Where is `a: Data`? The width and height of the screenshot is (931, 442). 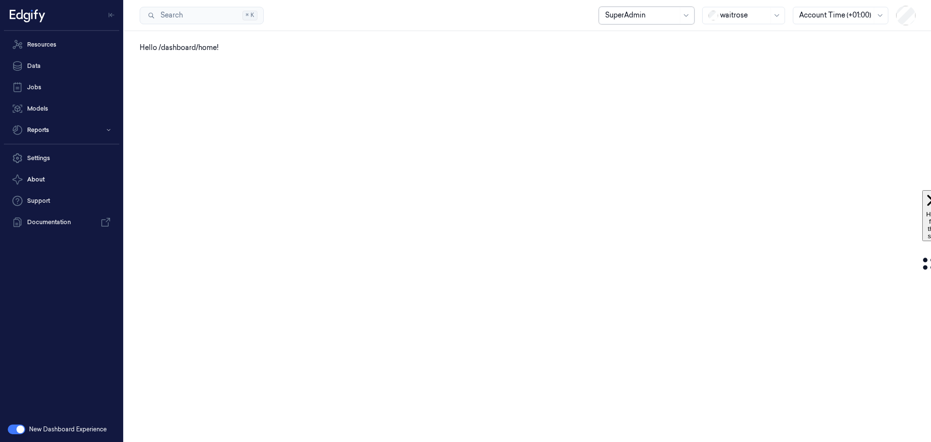
a: Data is located at coordinates (62, 66).